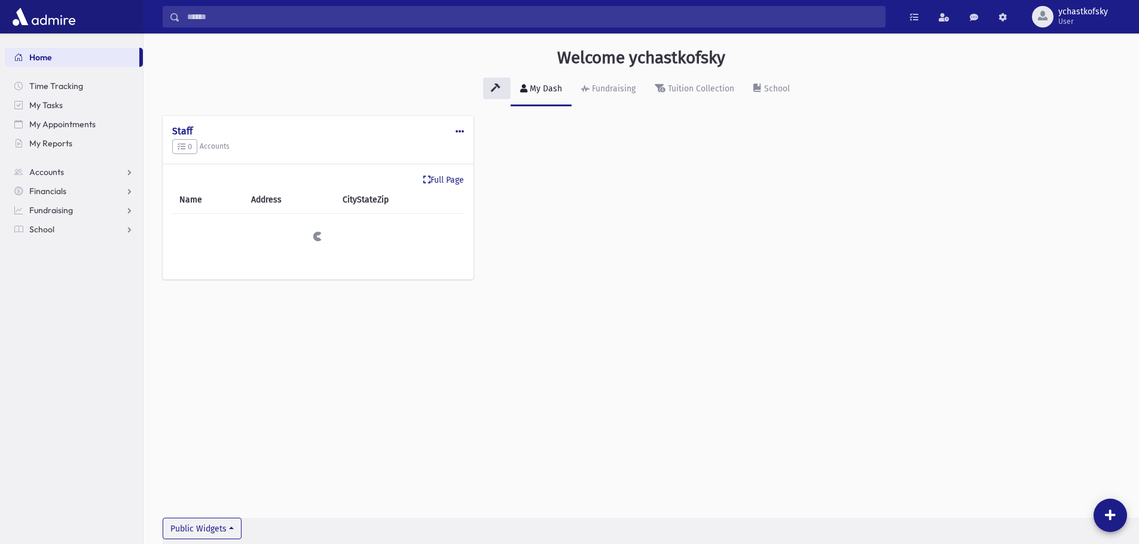  I want to click on span: Accounts, so click(47, 172).